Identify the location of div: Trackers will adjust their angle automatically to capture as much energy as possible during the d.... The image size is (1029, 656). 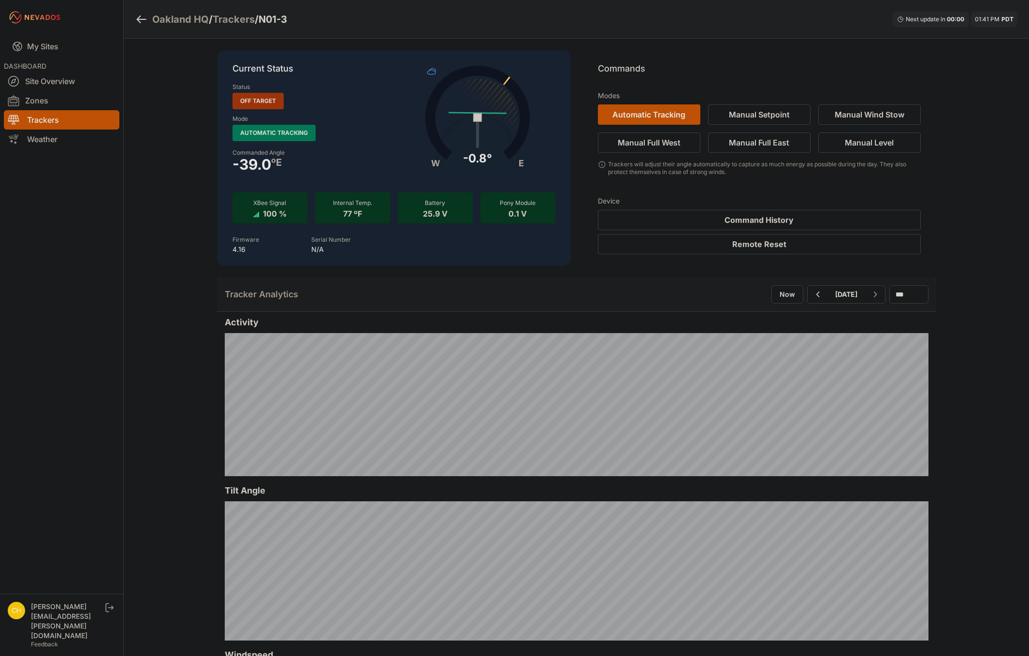
(764, 168).